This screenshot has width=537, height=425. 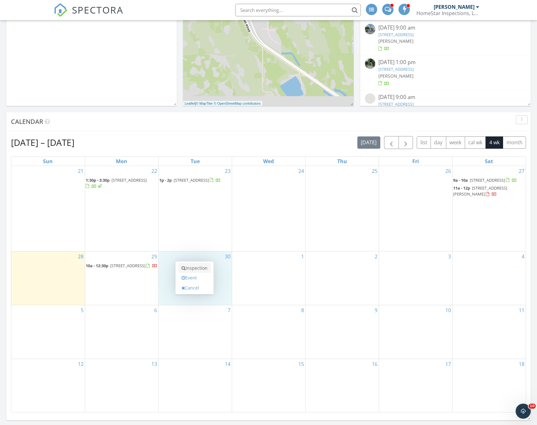 I want to click on a: Go to September 26, 2025, so click(x=448, y=171).